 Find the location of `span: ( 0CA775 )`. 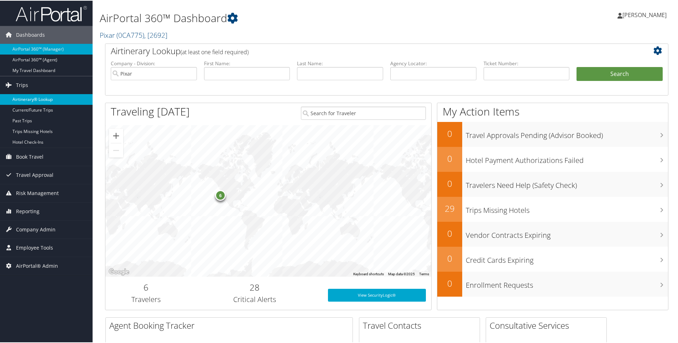

span: ( 0CA775 ) is located at coordinates (130, 34).